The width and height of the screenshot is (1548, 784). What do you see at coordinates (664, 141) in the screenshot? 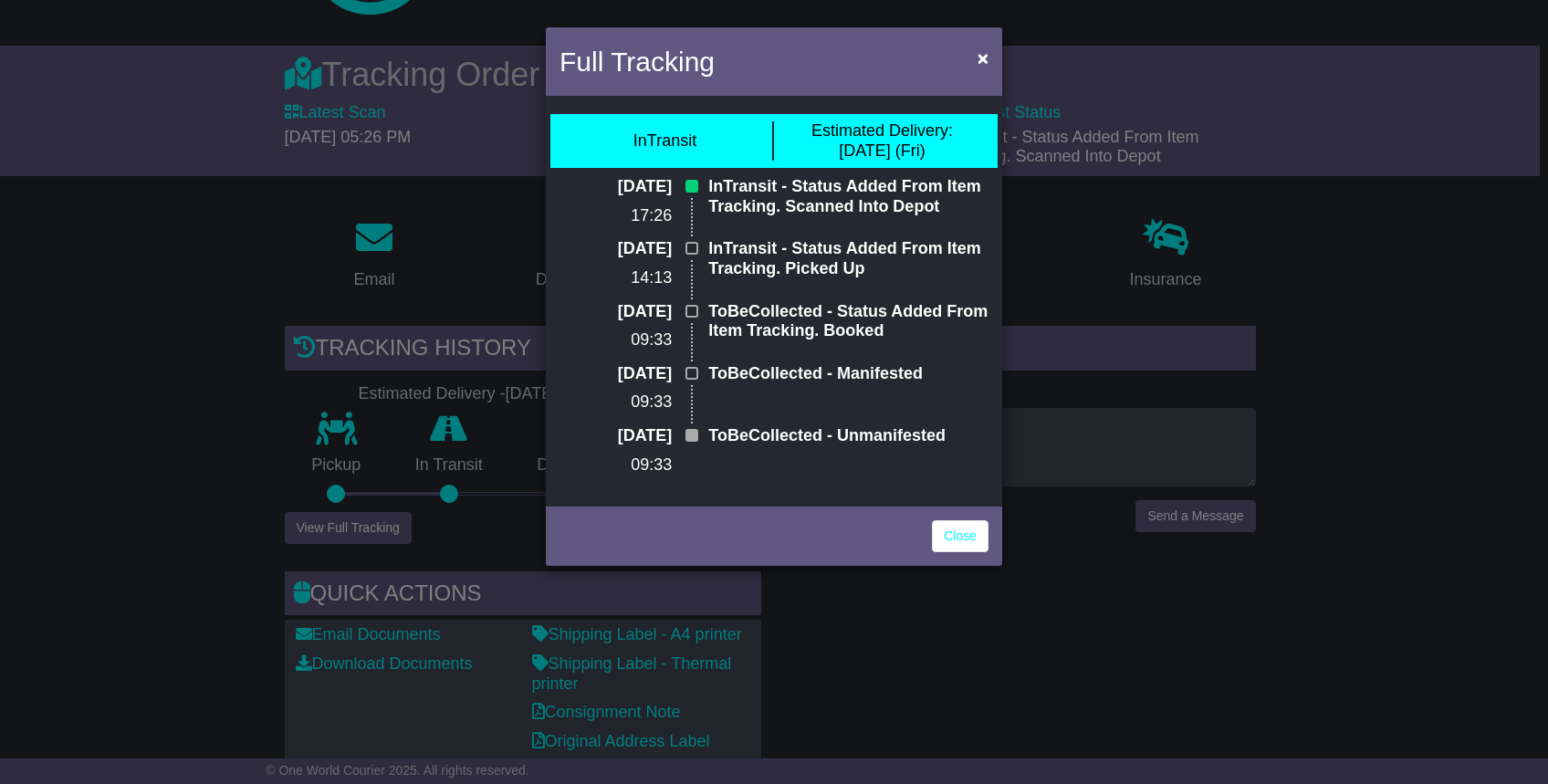
I see `div: InTransit` at bounding box center [664, 141].